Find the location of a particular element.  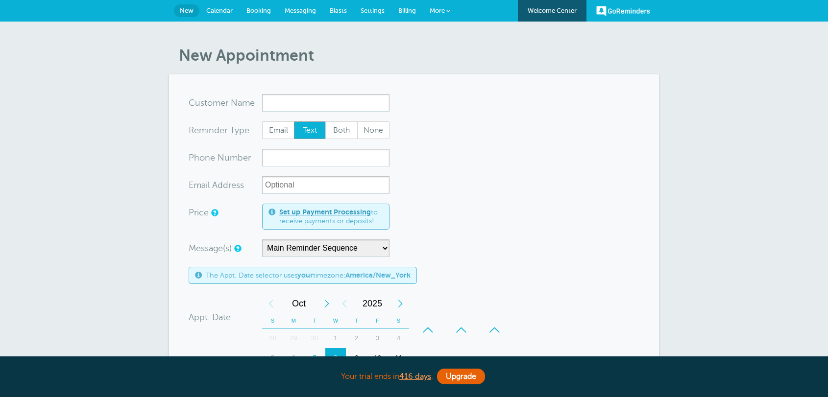

th: M is located at coordinates (293, 321).